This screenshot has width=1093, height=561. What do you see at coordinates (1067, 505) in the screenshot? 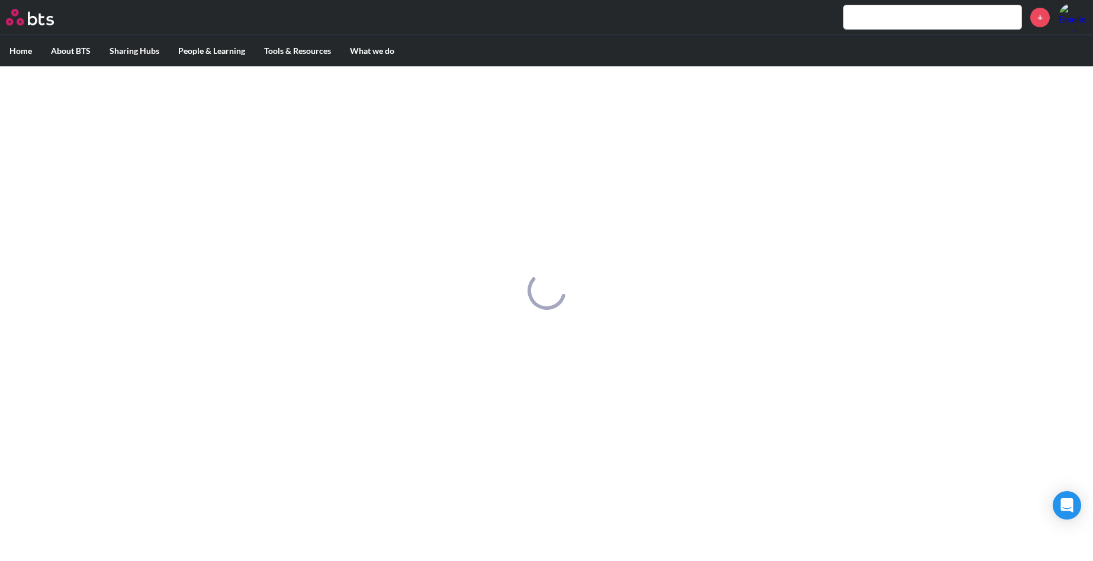
I see `div: Open Intercom Messenger` at bounding box center [1067, 505].